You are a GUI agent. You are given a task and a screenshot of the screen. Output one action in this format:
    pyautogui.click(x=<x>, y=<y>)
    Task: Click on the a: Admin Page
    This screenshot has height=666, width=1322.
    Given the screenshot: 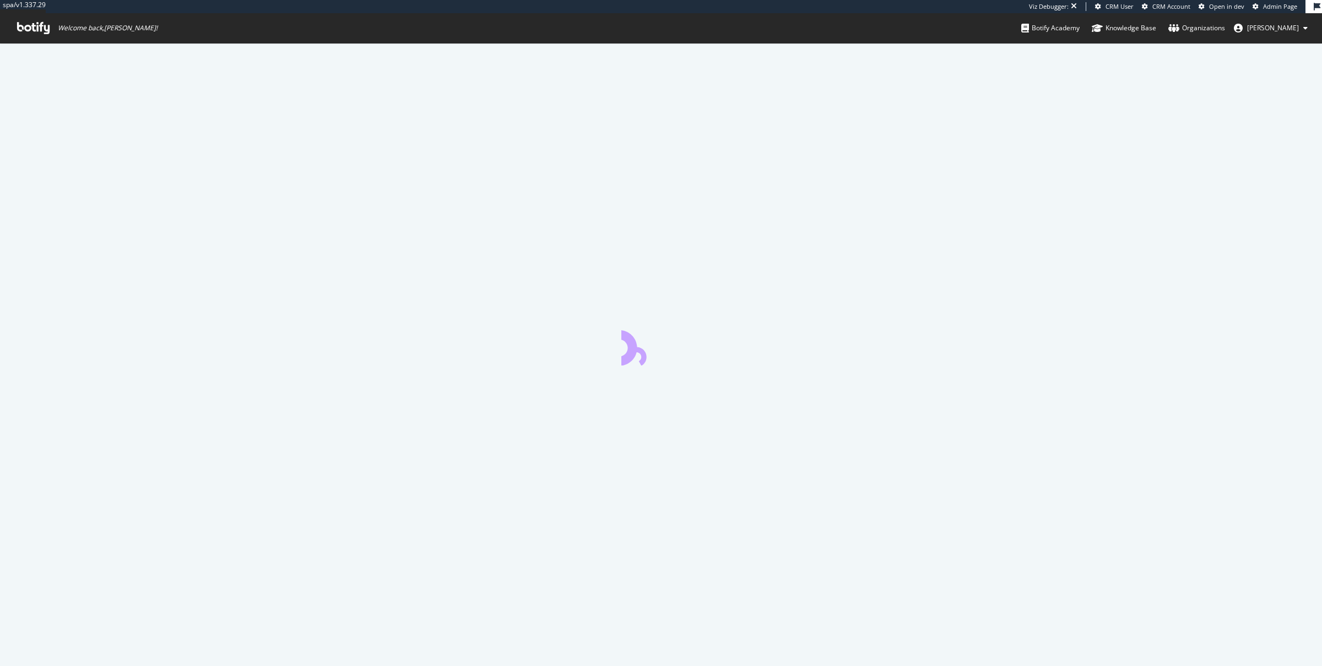 What is the action you would take?
    pyautogui.click(x=1274, y=7)
    